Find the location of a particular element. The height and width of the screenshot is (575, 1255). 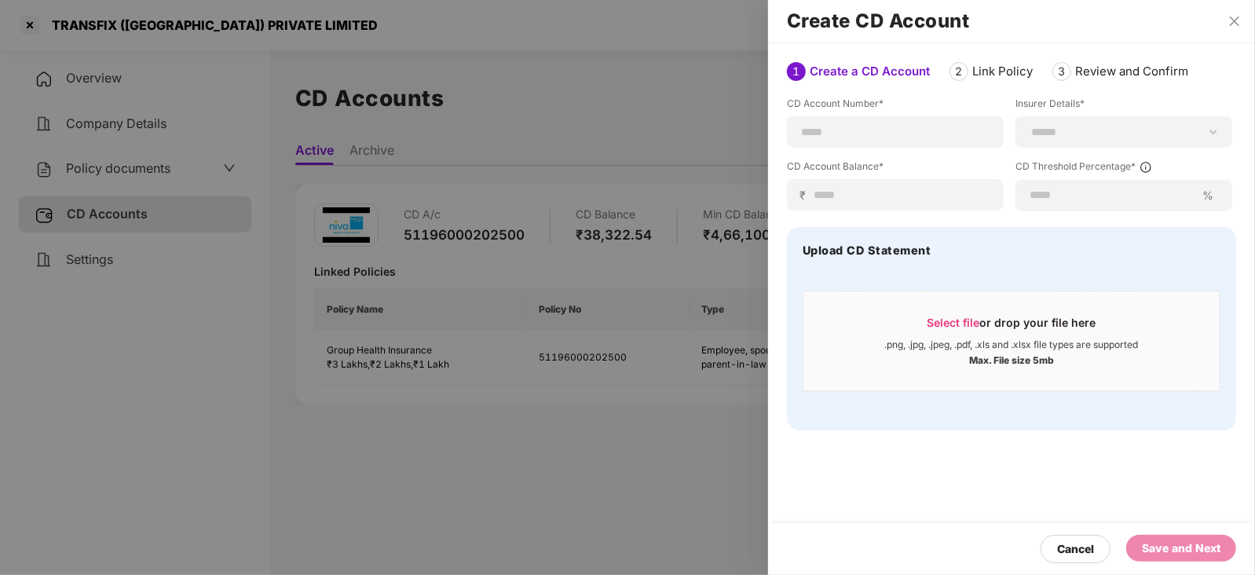

div: Cancel is located at coordinates (1075, 549).